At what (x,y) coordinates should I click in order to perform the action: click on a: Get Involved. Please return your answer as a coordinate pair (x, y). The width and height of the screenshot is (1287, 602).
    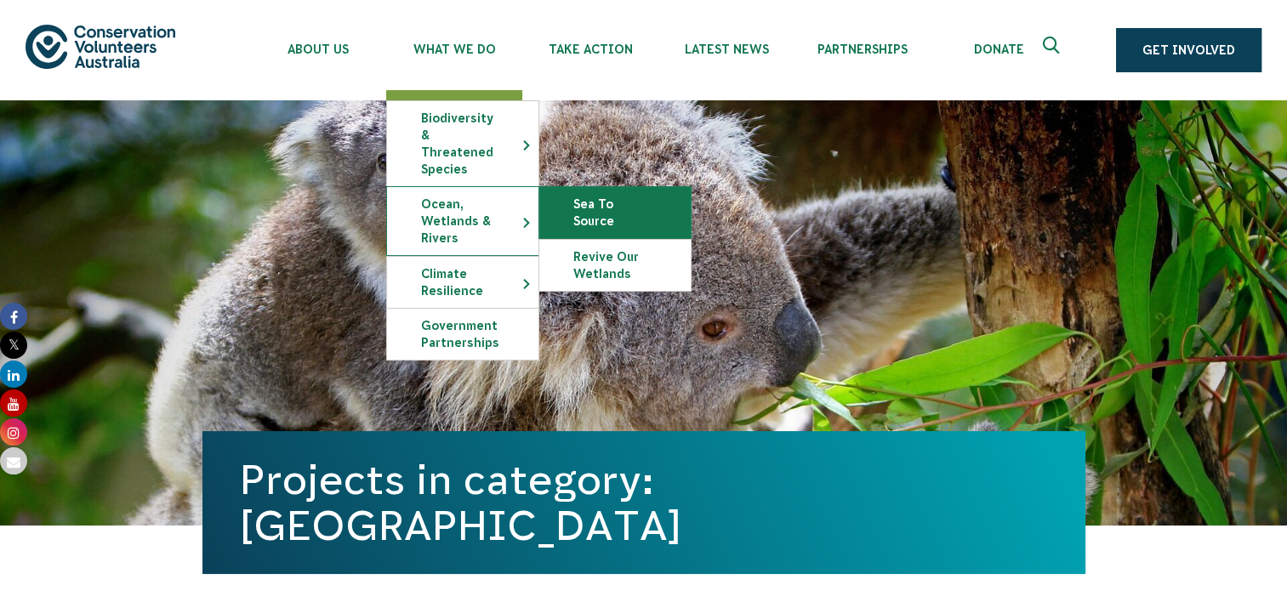
    Looking at the image, I should click on (1189, 50).